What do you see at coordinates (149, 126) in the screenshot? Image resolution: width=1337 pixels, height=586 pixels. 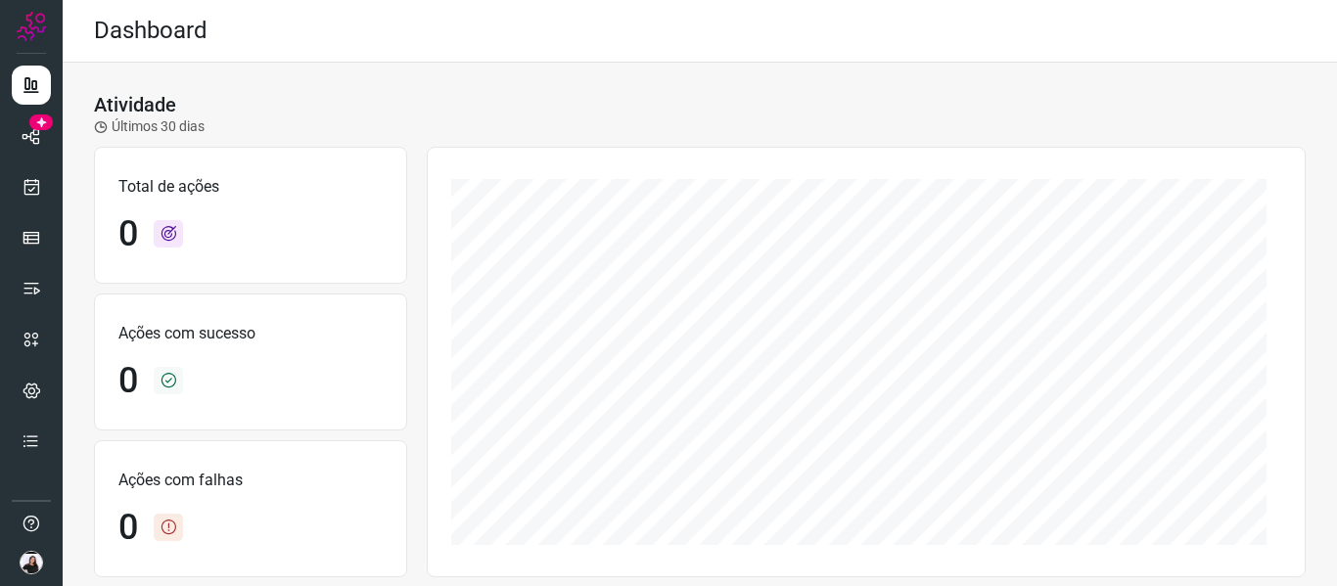 I see `p: Últimos 30 dias` at bounding box center [149, 126].